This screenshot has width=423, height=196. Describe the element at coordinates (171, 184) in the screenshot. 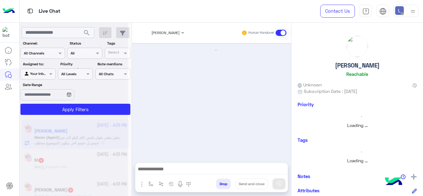

I see `img: create order` at that location.